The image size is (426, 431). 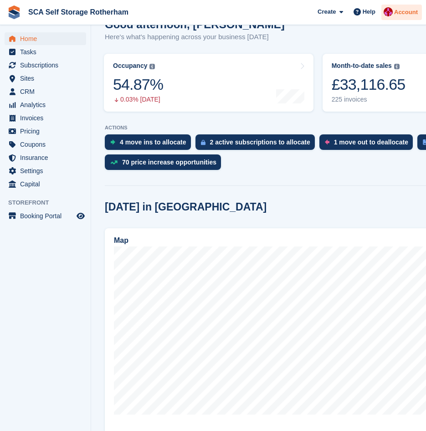 I want to click on a: SCA Self Storage Rotherham, so click(x=78, y=12).